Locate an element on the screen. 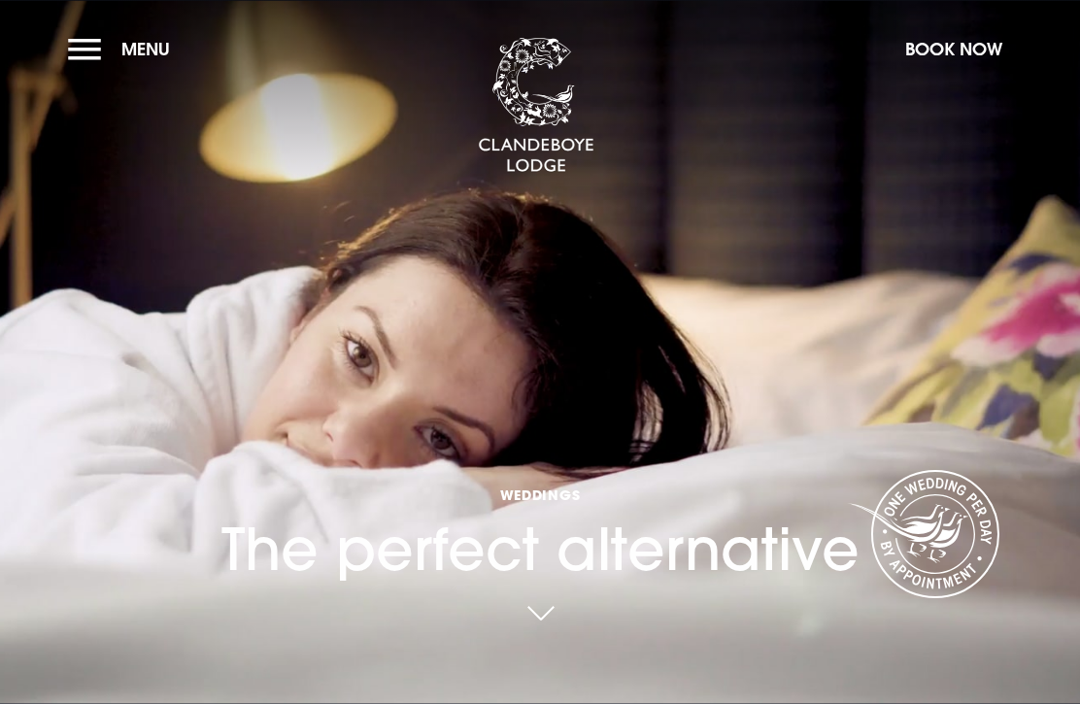 This screenshot has width=1080, height=704. img: Clandeboye Lodge is located at coordinates (536, 106).